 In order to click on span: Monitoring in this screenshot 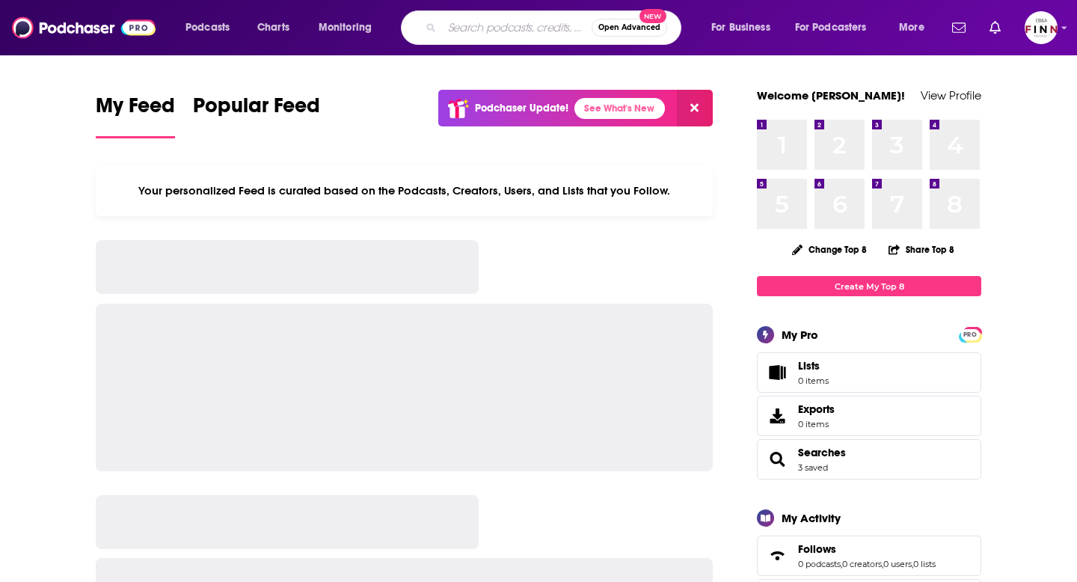, I will do `click(345, 28)`.